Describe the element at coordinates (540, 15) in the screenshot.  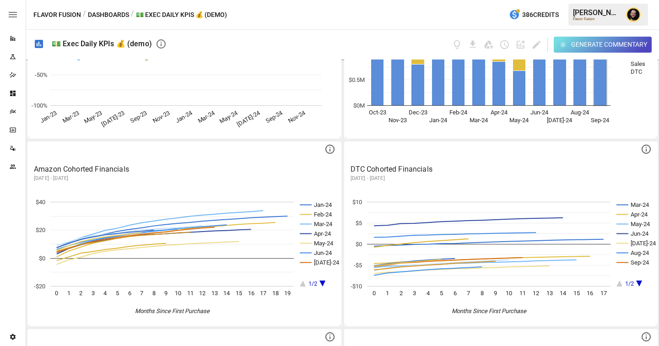
I see `span: 386 Credits` at that location.